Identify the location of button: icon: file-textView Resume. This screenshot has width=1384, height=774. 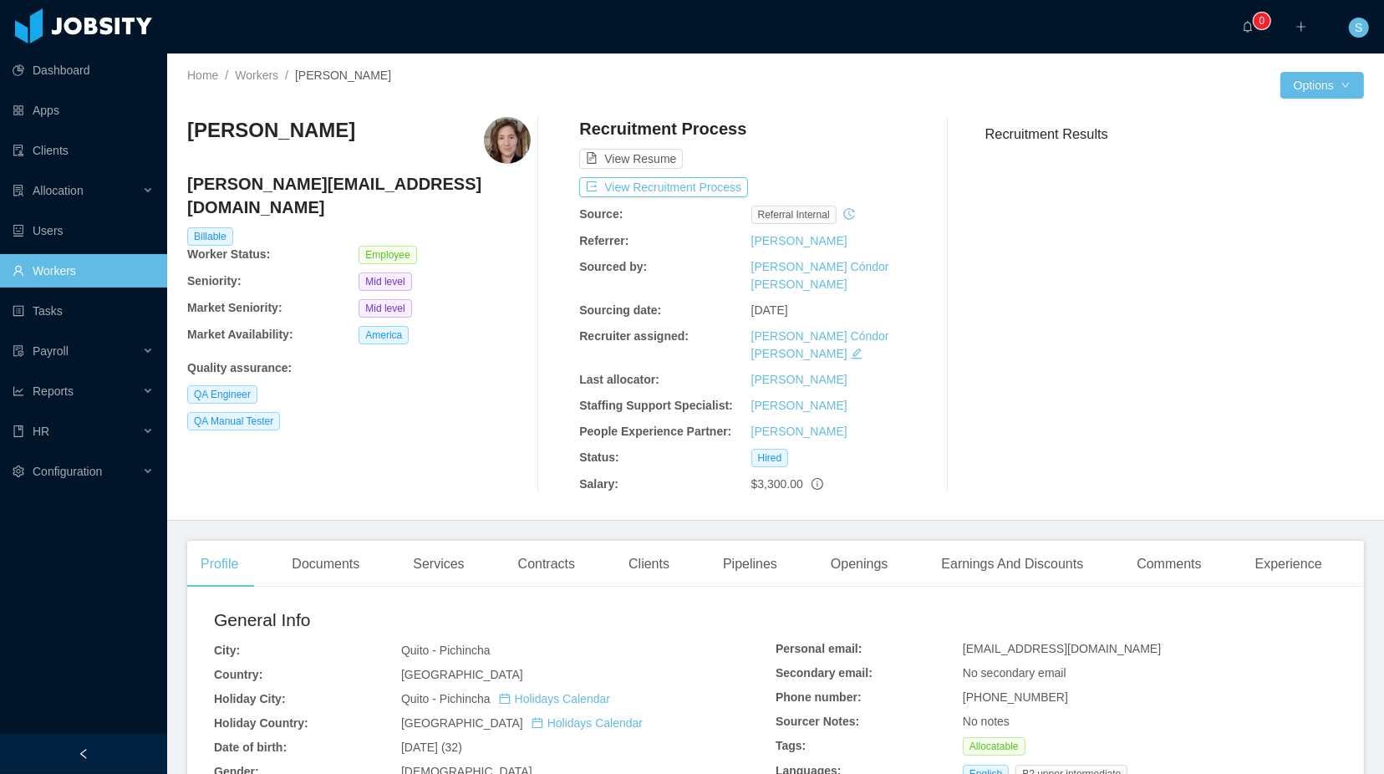
(631, 159).